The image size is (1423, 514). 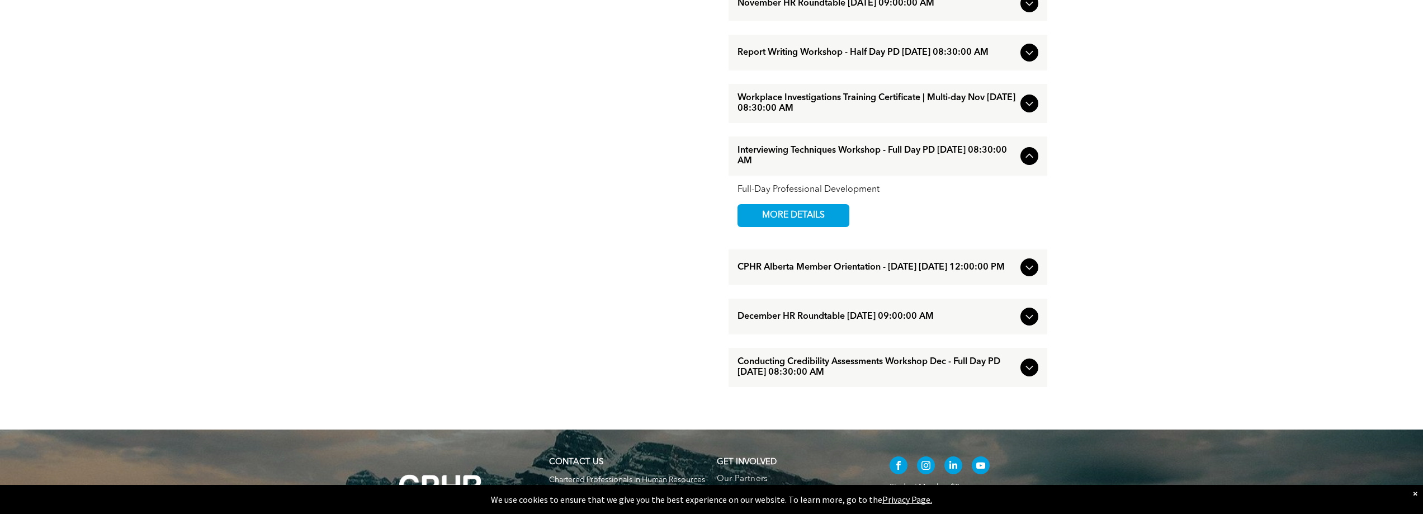 I want to click on div: Full-Day Professional Development, so click(x=888, y=190).